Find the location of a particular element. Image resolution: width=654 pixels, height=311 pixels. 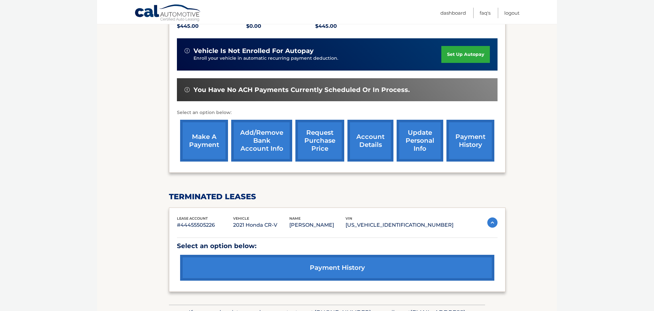

span: name is located at coordinates (295, 219).